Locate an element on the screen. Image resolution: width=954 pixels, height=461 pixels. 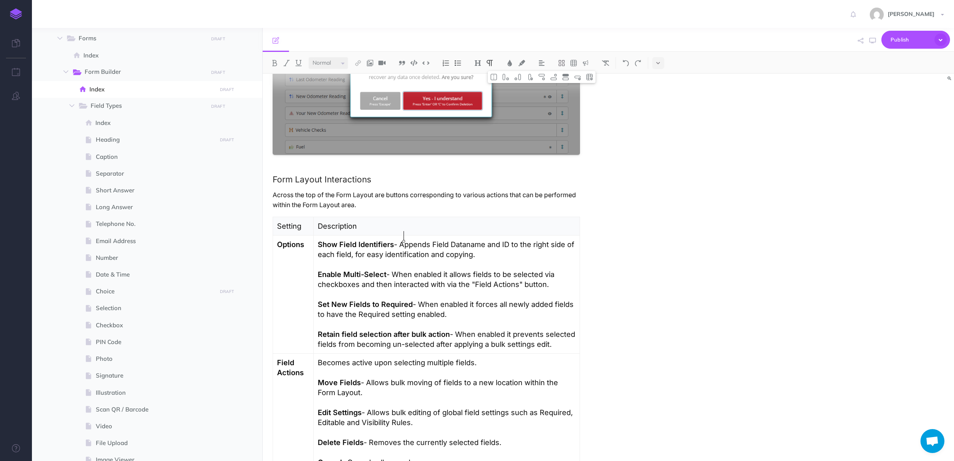
span: Choice is located at coordinates (155, 291).